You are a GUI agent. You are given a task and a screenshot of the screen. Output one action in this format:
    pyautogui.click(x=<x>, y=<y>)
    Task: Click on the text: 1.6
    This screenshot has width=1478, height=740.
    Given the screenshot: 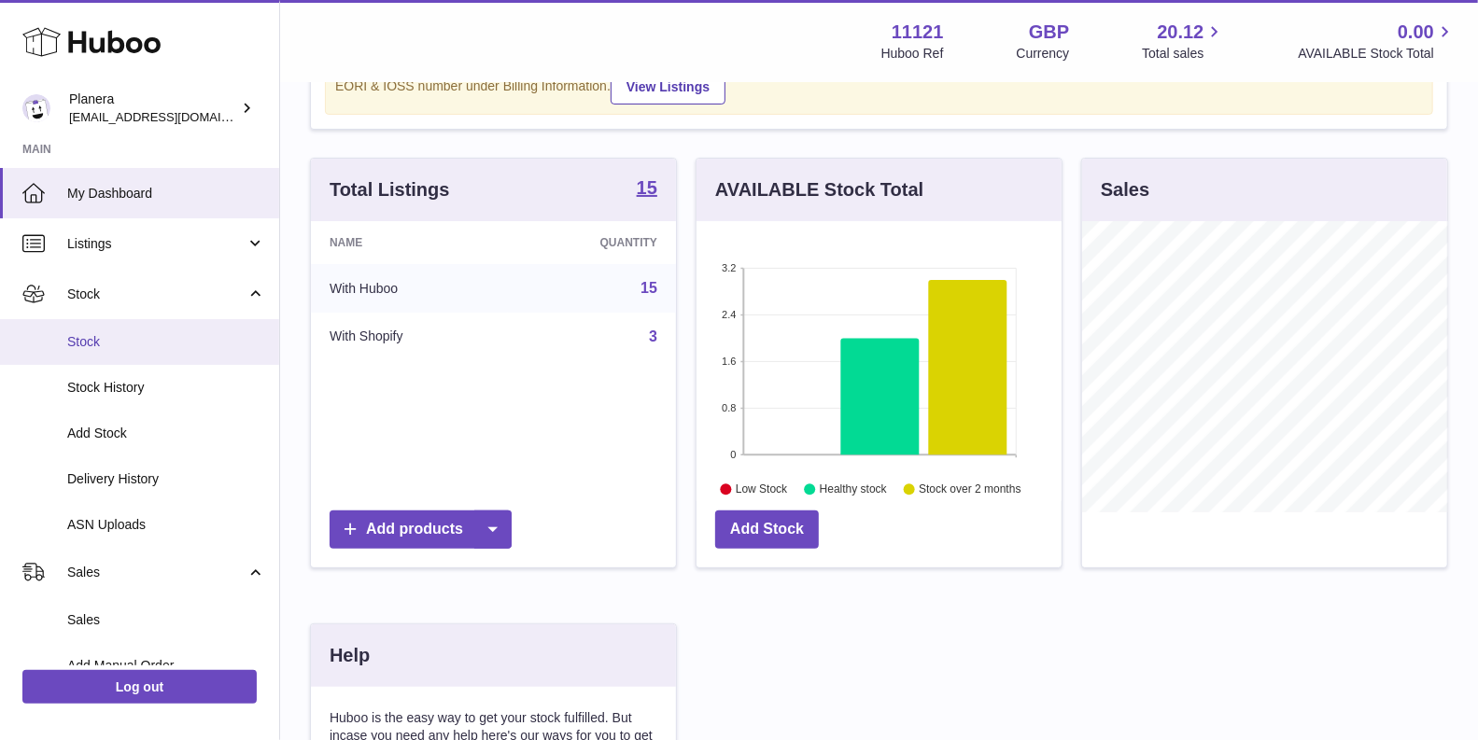 What is the action you would take?
    pyautogui.click(x=728, y=361)
    